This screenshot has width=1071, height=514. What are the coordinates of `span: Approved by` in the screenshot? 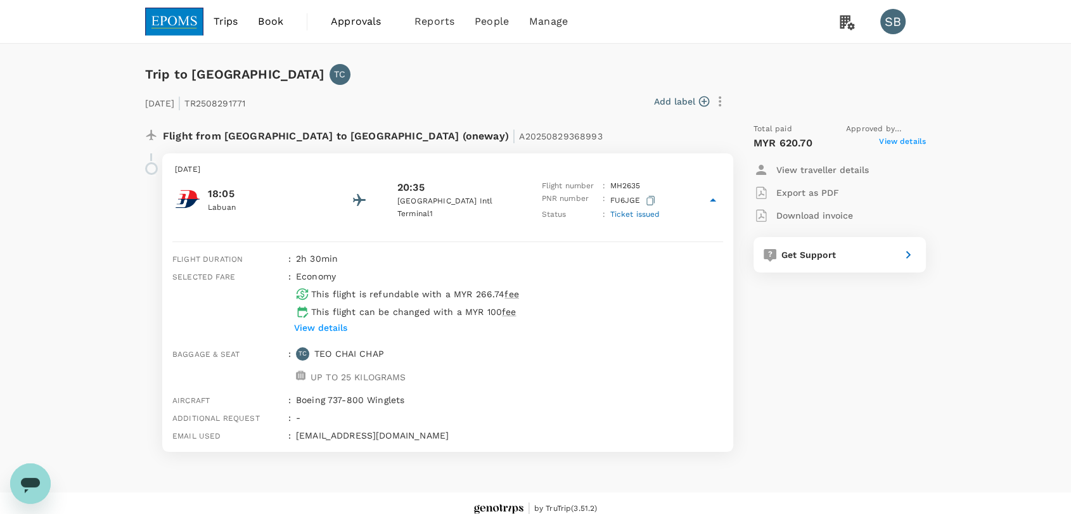 It's located at (886, 129).